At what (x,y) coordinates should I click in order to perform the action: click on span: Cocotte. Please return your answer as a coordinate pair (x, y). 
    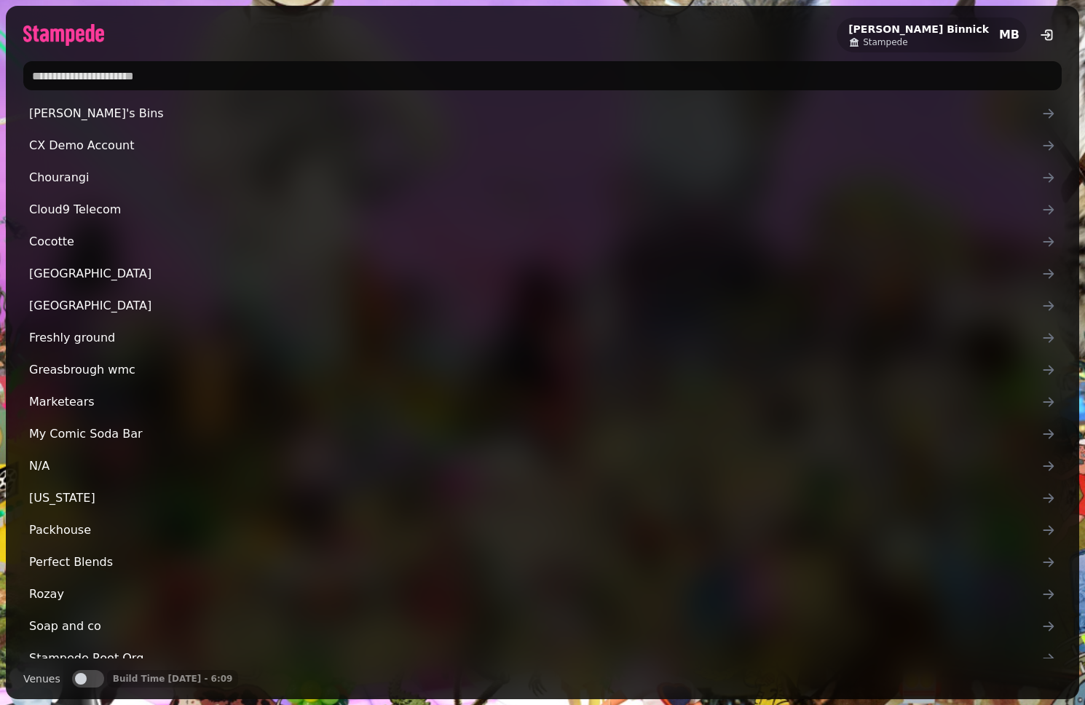
    Looking at the image, I should click on (535, 242).